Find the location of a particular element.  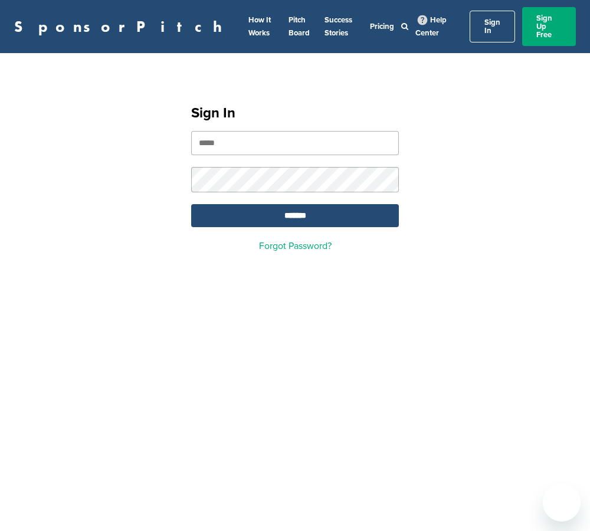

a: Help Center is located at coordinates (431, 27).